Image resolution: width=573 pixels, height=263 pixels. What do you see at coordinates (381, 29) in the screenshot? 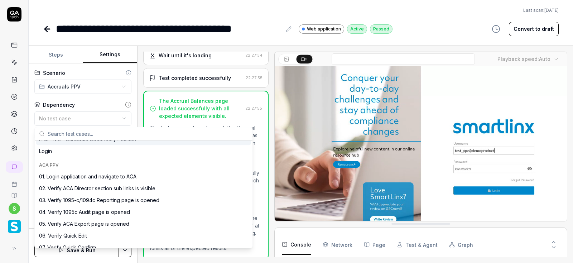
I see `div: Passed` at bounding box center [381, 29].